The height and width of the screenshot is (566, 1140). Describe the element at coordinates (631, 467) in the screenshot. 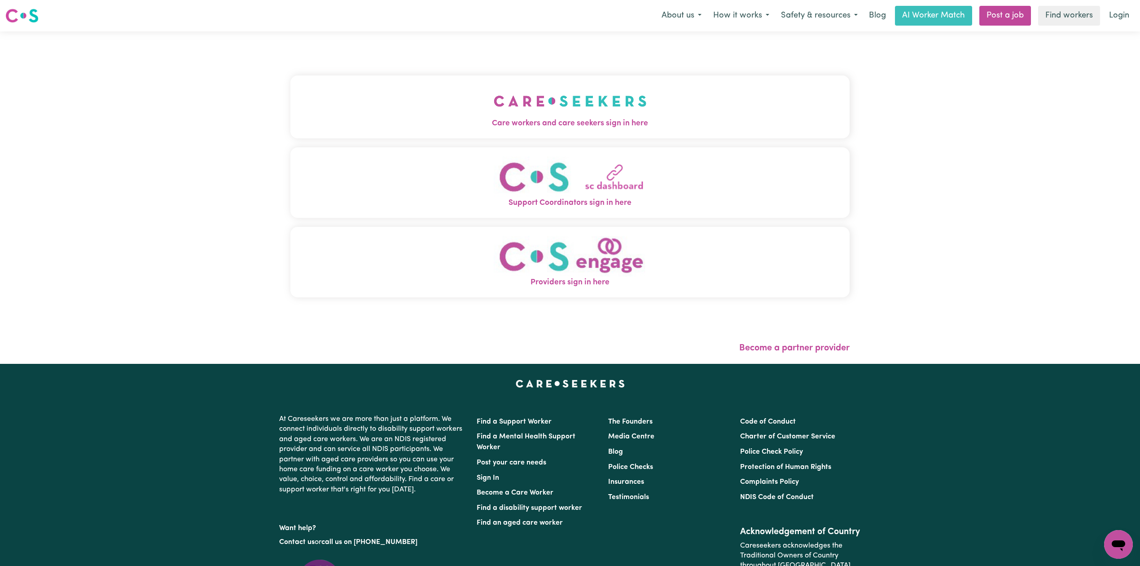

I see `a: Police Checks` at that location.